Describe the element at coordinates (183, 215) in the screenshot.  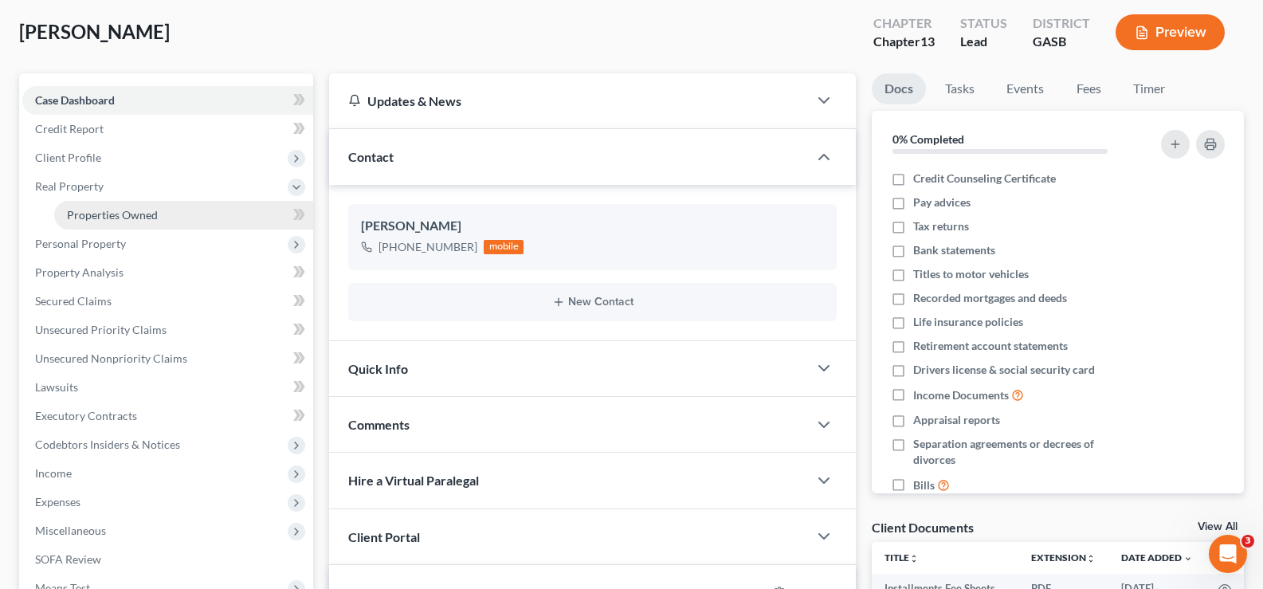
I see `a: Properties Owned` at that location.